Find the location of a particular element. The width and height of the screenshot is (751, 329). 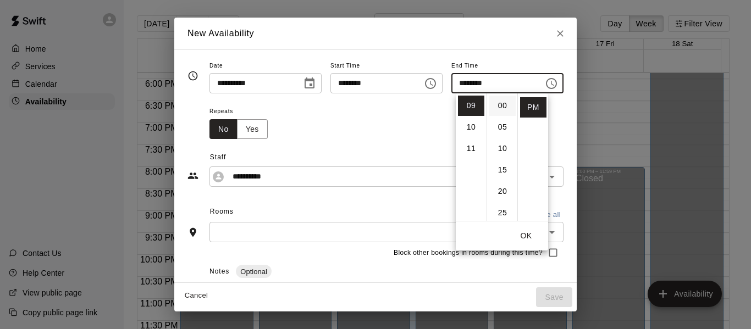

li: 25 minutes is located at coordinates (503, 213).